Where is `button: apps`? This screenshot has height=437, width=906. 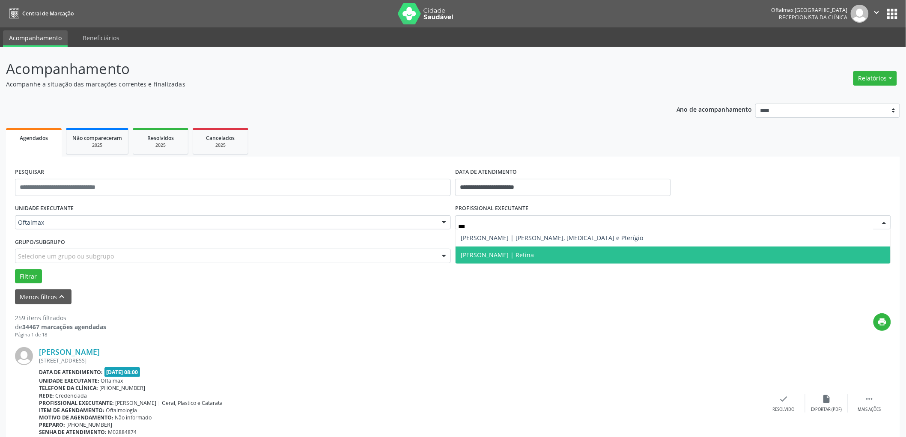 button: apps is located at coordinates (893, 14).